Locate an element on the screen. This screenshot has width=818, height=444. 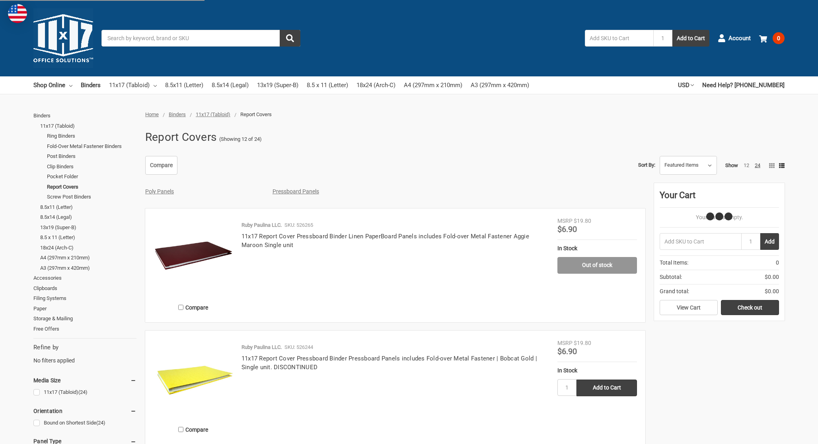
a: Pocket Folder is located at coordinates (92, 177).